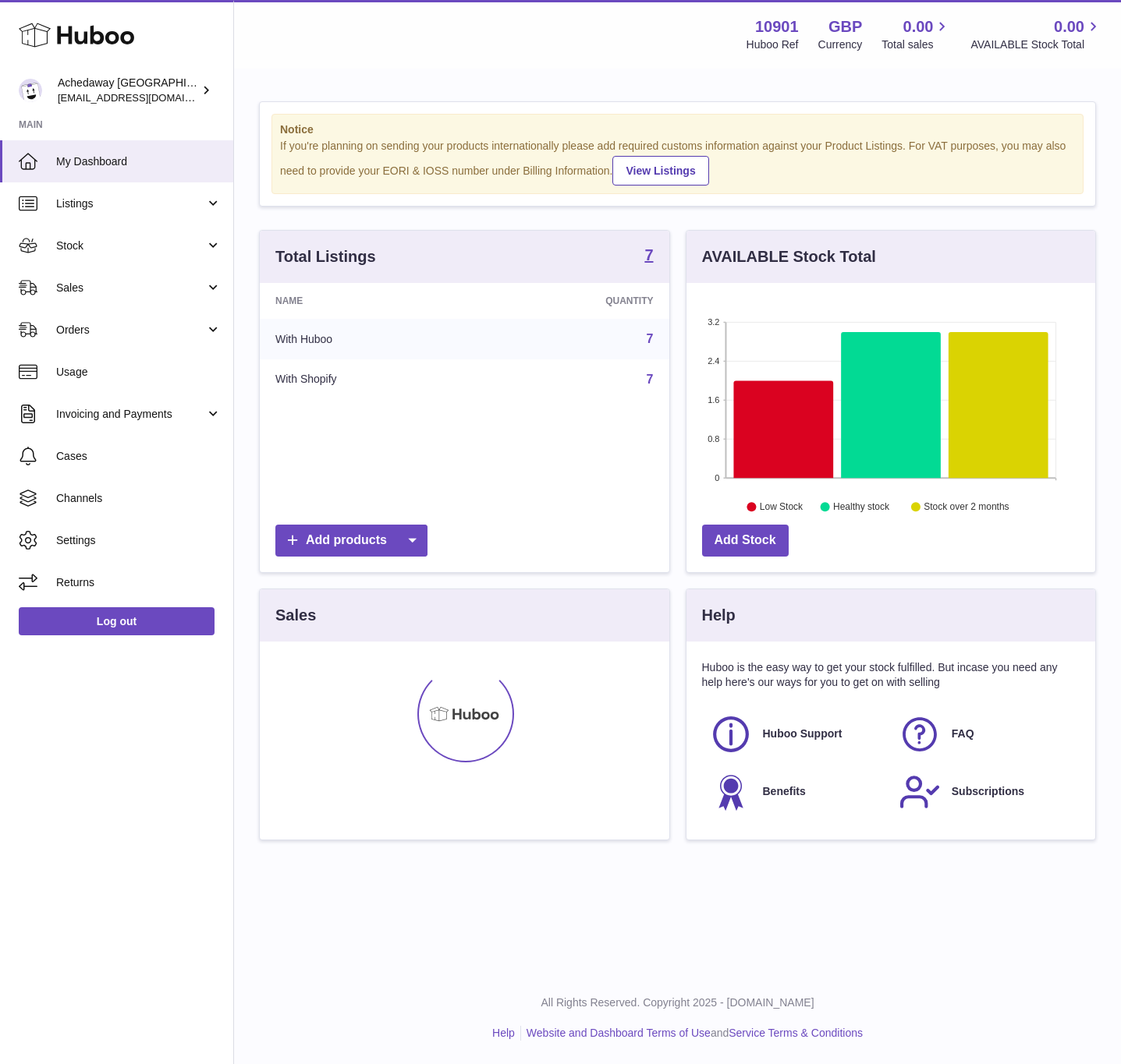  What do you see at coordinates (796, 735) in the screenshot?
I see `a: Huboo Support` at bounding box center [796, 735].